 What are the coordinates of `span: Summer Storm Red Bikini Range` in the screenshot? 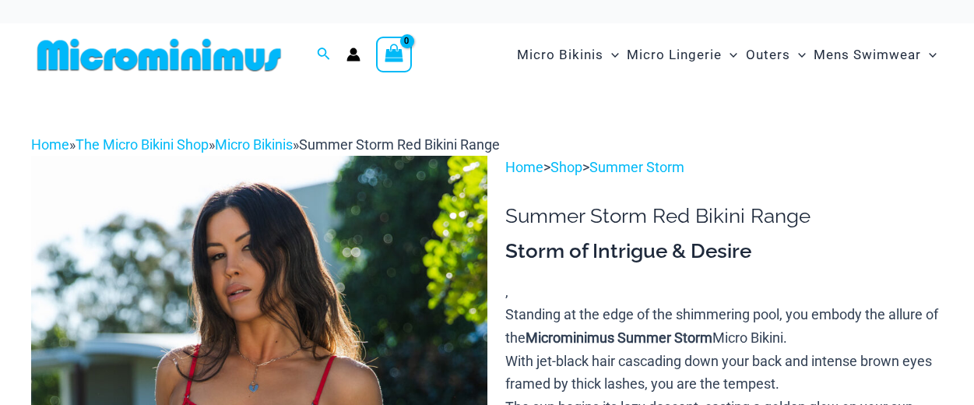 It's located at (399, 144).